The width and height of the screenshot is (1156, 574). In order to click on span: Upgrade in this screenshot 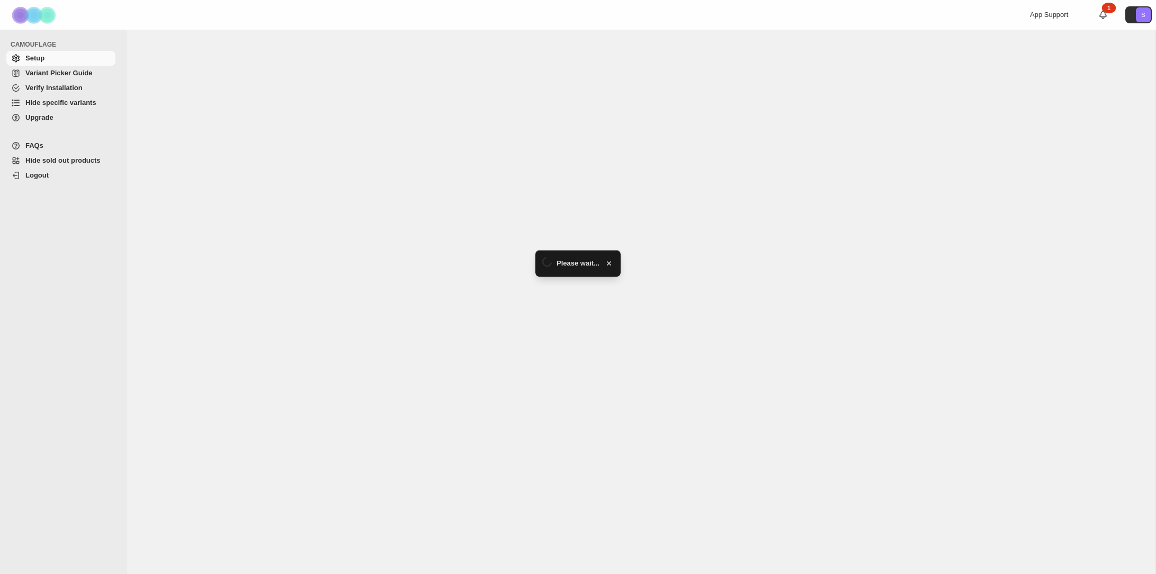, I will do `click(39, 117)`.